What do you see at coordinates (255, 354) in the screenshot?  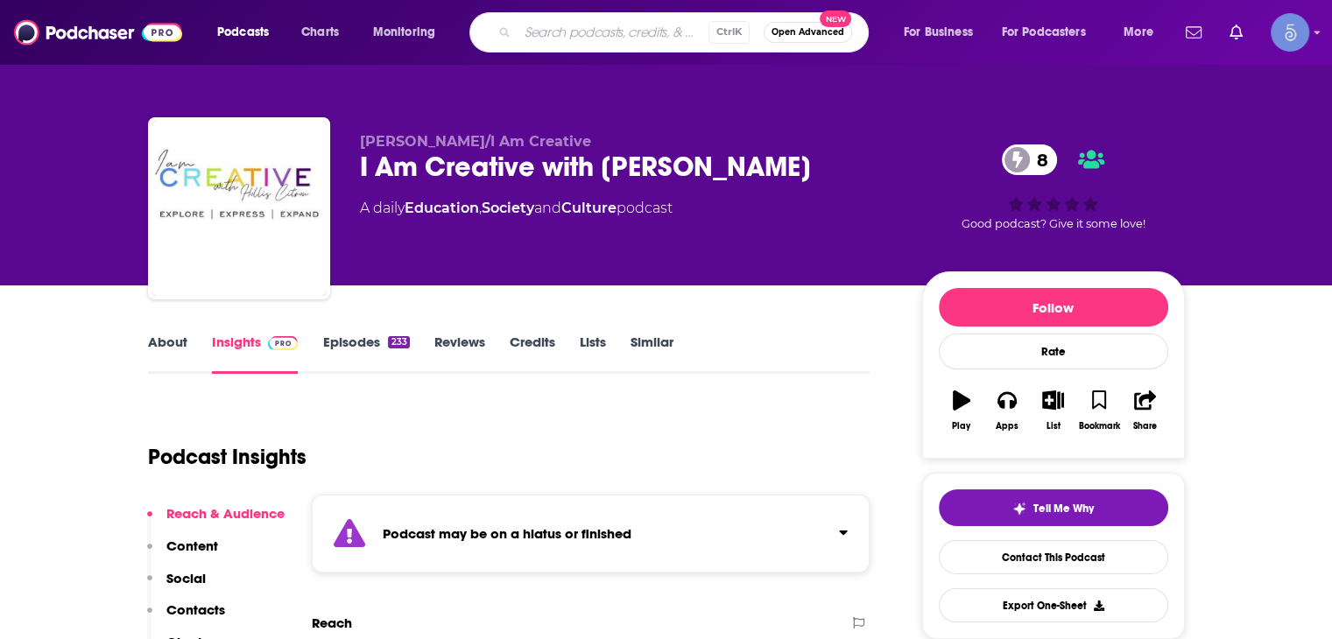 I see `a: InsightsPodchaser Pro` at bounding box center [255, 354].